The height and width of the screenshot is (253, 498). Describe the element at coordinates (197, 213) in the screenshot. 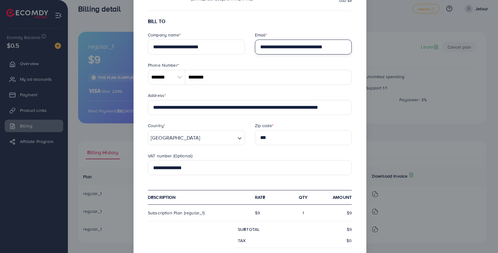

I see `div: Subscription Plan (regular_1)` at that location.